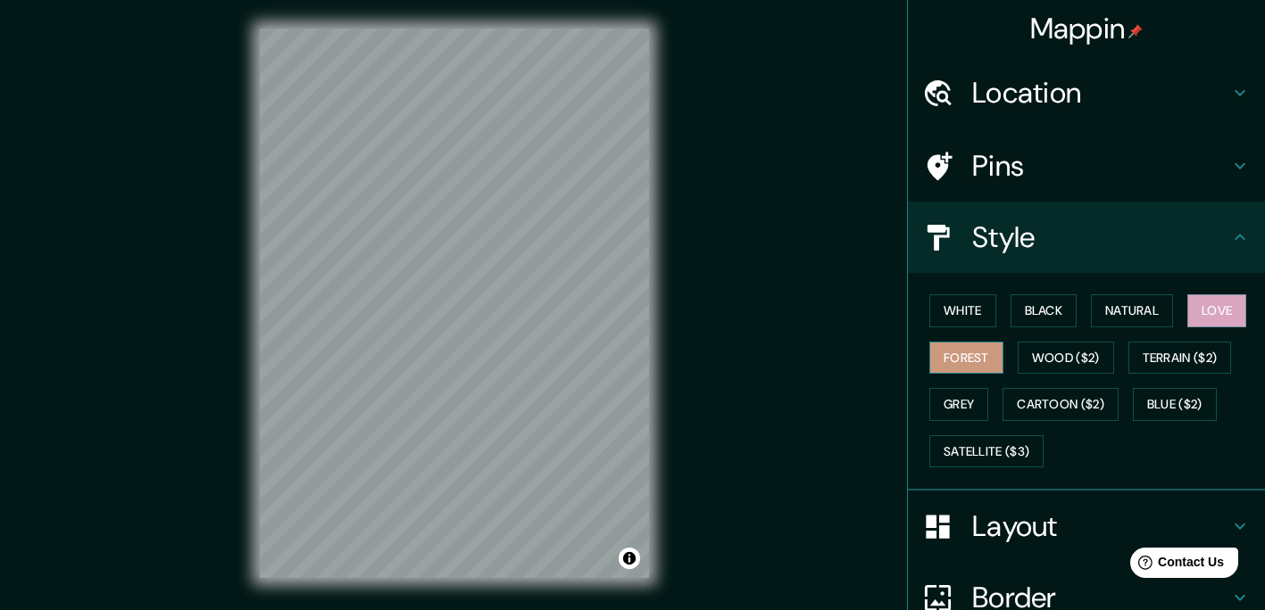  What do you see at coordinates (986, 452) in the screenshot?
I see `button: Satellite ($3)` at bounding box center [986, 452].